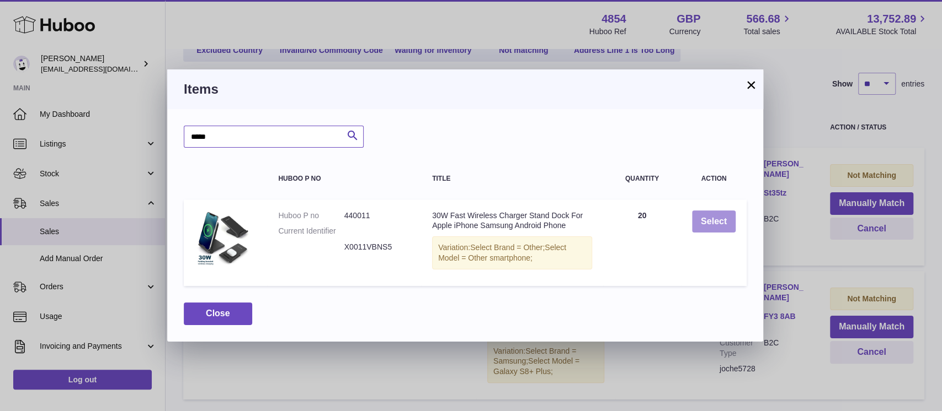 This screenshot has height=411, width=942. What do you see at coordinates (512, 179) in the screenshot?
I see `th: Title` at bounding box center [512, 179].